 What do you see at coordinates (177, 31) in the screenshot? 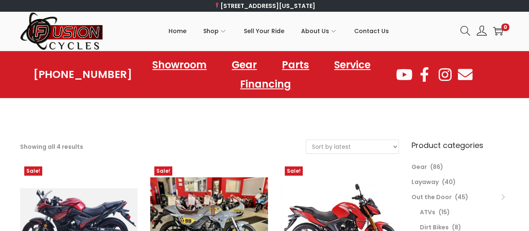
I see `a: Home` at bounding box center [177, 31].